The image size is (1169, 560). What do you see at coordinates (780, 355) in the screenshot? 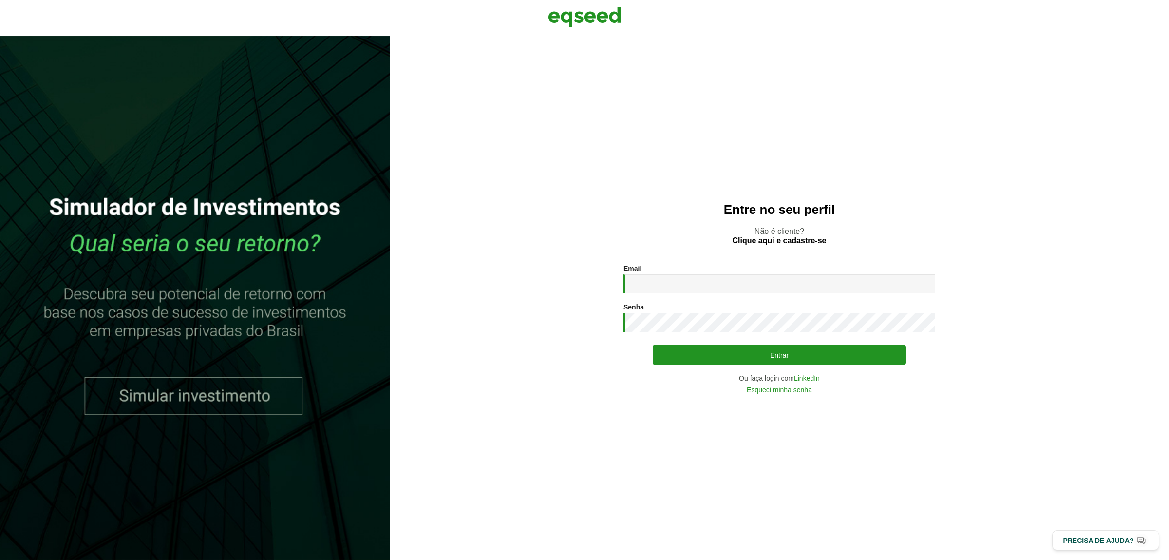
I see `button: Entrar` at bounding box center [780, 355].